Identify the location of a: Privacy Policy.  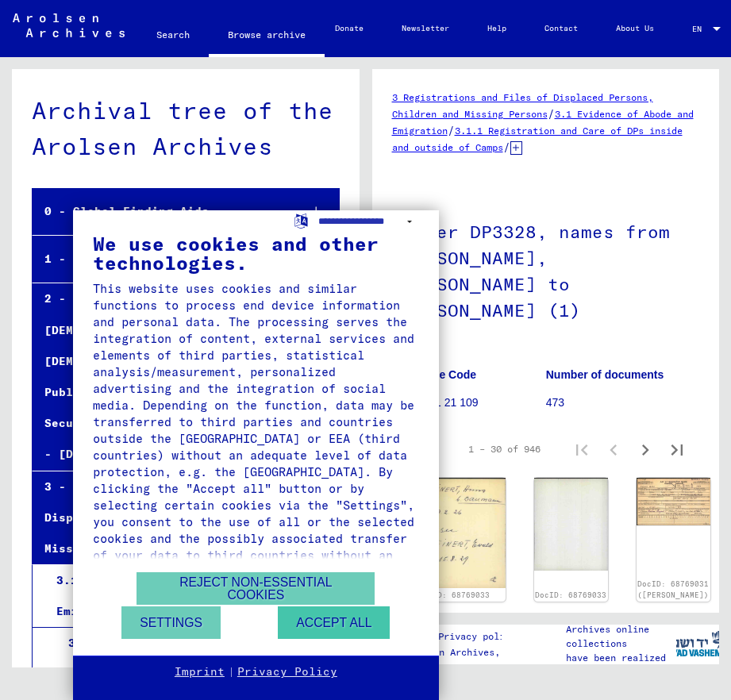
(287, 673).